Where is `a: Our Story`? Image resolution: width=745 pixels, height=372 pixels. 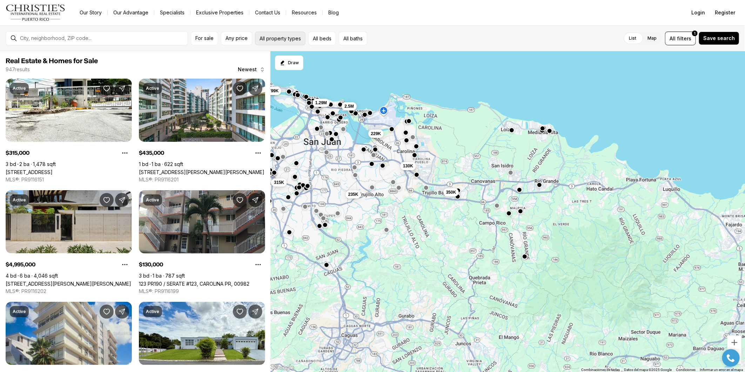
a: Our Story is located at coordinates (90, 13).